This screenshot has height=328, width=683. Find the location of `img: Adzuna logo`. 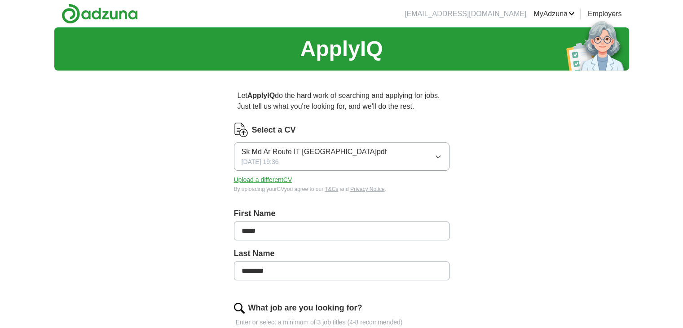

img: Adzuna logo is located at coordinates (100, 13).